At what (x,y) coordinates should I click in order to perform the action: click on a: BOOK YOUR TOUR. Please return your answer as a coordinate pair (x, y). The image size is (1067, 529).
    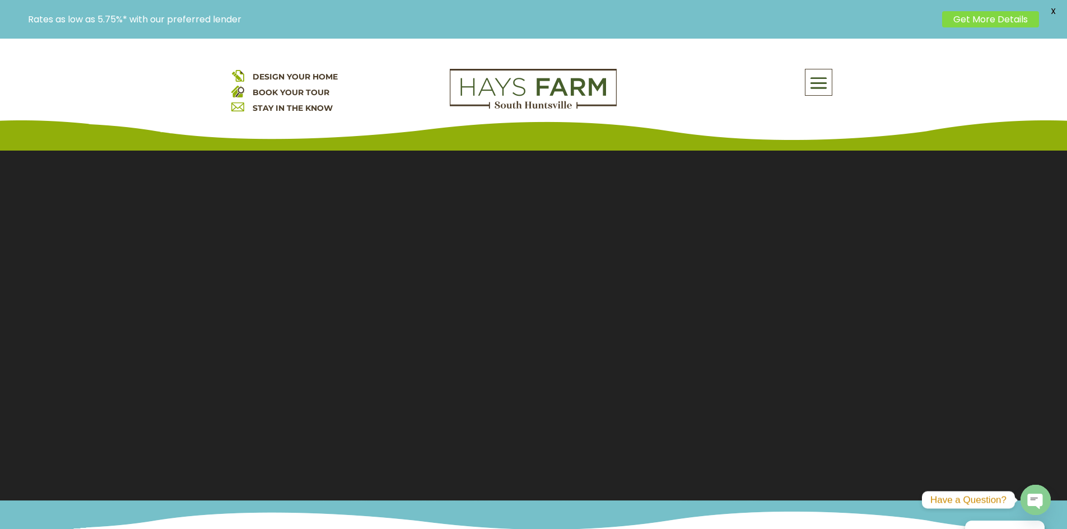
    Looking at the image, I should click on (291, 92).